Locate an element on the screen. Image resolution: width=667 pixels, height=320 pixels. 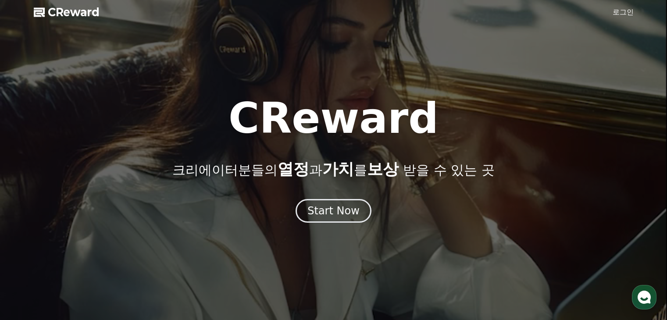
a: 로그인 is located at coordinates (623, 12).